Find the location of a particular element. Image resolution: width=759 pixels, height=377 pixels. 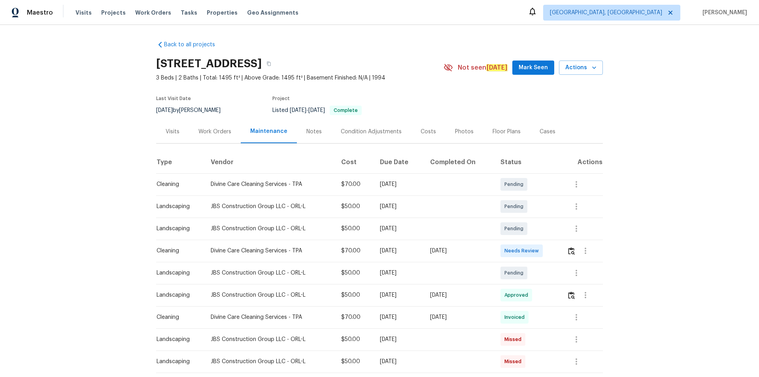

span: Visits is located at coordinates (83, 13).